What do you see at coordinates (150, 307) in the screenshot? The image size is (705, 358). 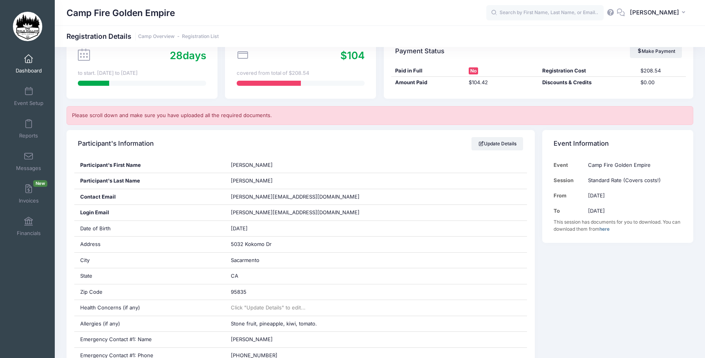 I see `div: Health Concerns (if any)` at bounding box center [150, 307].